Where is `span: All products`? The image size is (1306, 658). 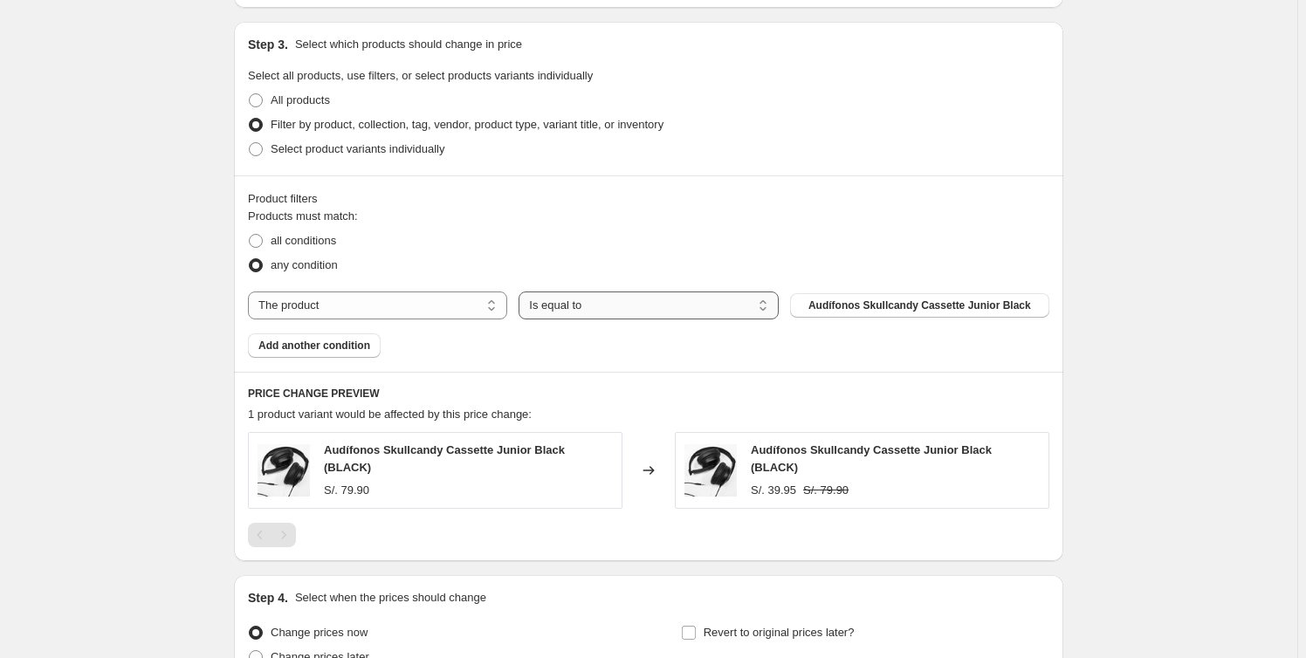
span: All products is located at coordinates (300, 100).